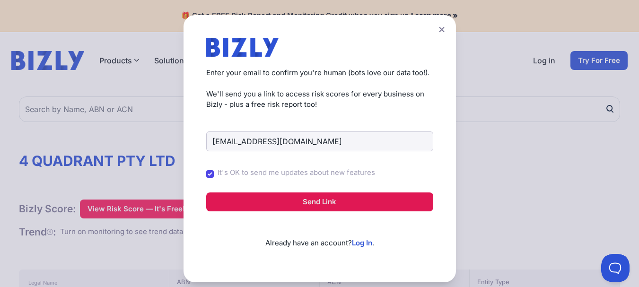 Image resolution: width=639 pixels, height=287 pixels. What do you see at coordinates (320, 235) in the screenshot?
I see `p: Already have an account? .` at bounding box center [320, 235].